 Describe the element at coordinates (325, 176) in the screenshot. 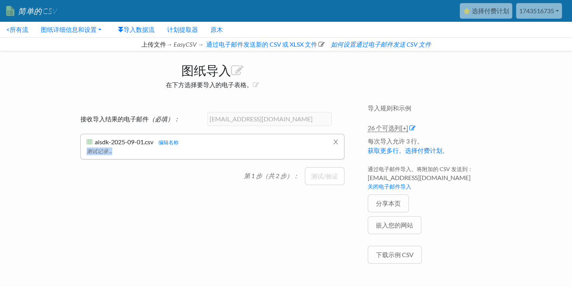

I see `button: 测试/验证` at that location.